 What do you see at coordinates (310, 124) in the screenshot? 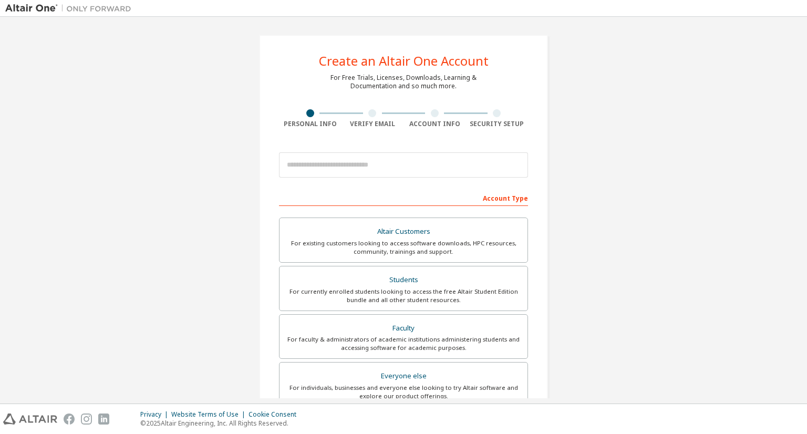
I see `div: Personal Info` at bounding box center [310, 124].